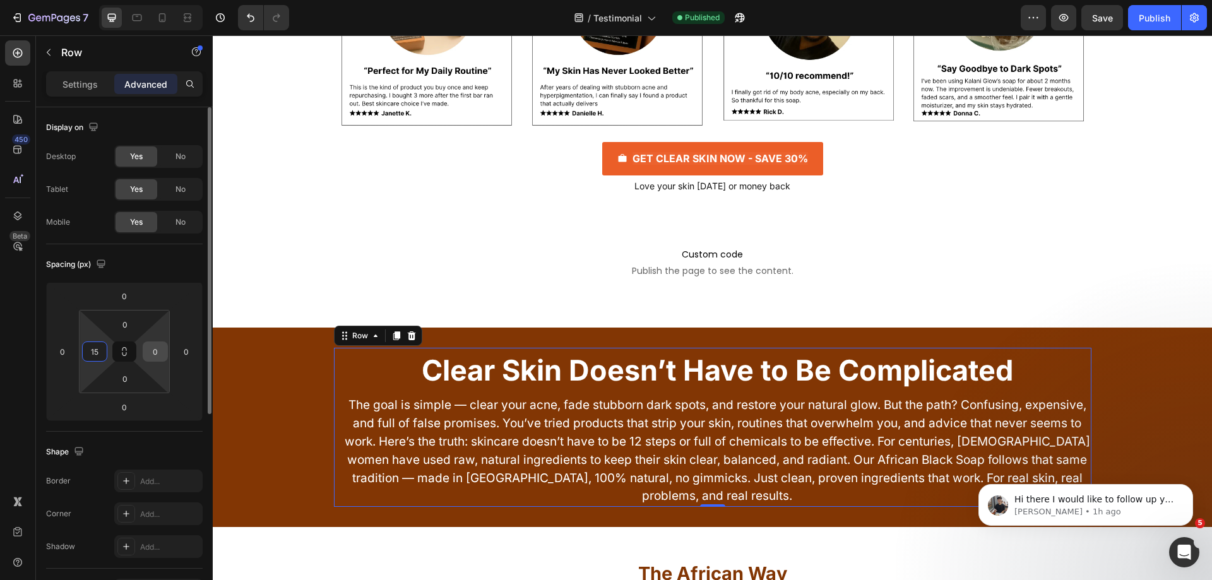  I want to click on div: Spacing (px), so click(77, 265).